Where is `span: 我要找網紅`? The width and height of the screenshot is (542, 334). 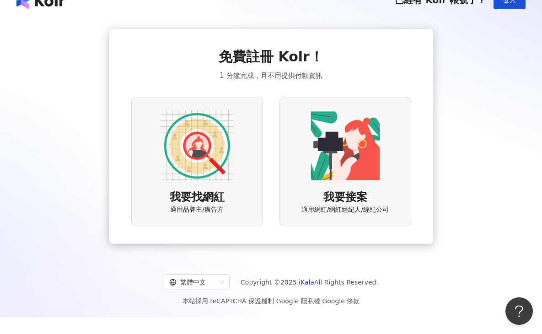 span: 我要找網紅 is located at coordinates (197, 197).